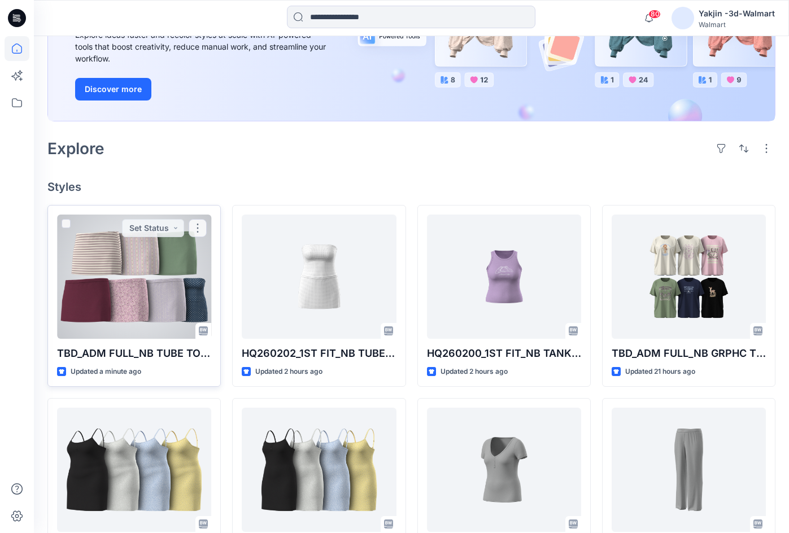  I want to click on p: HQ260202_1ST FIT_NB TUBE TOP SKORT SET, so click(319, 354).